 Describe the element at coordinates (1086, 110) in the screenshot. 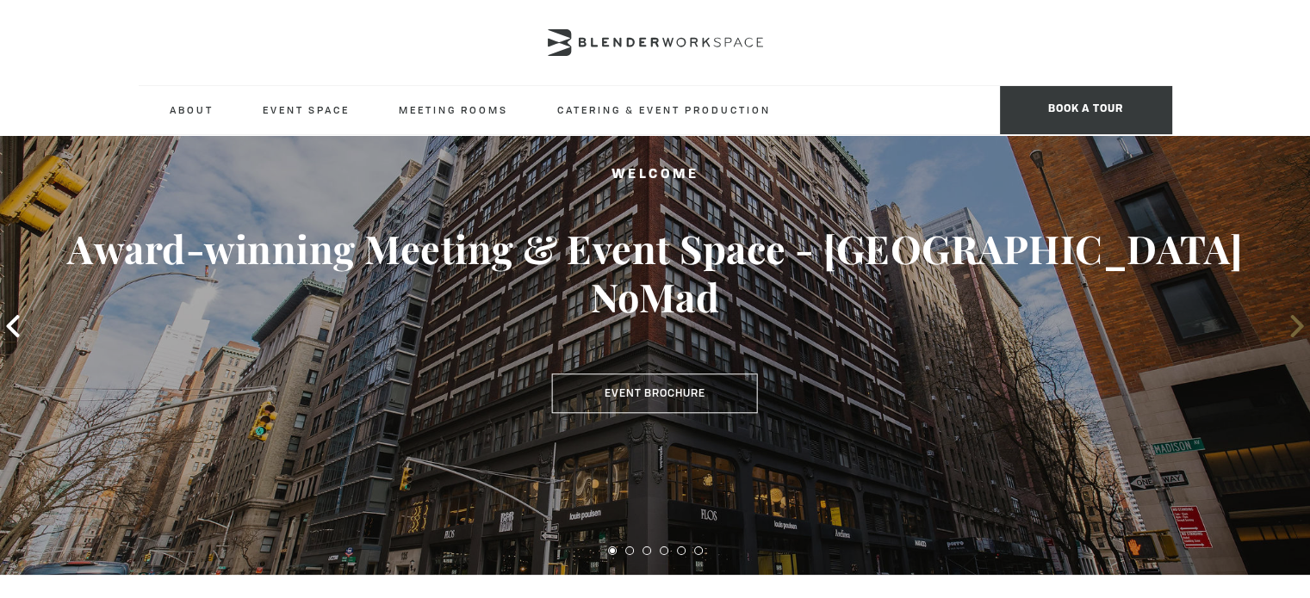

I see `span: Book a tour` at that location.